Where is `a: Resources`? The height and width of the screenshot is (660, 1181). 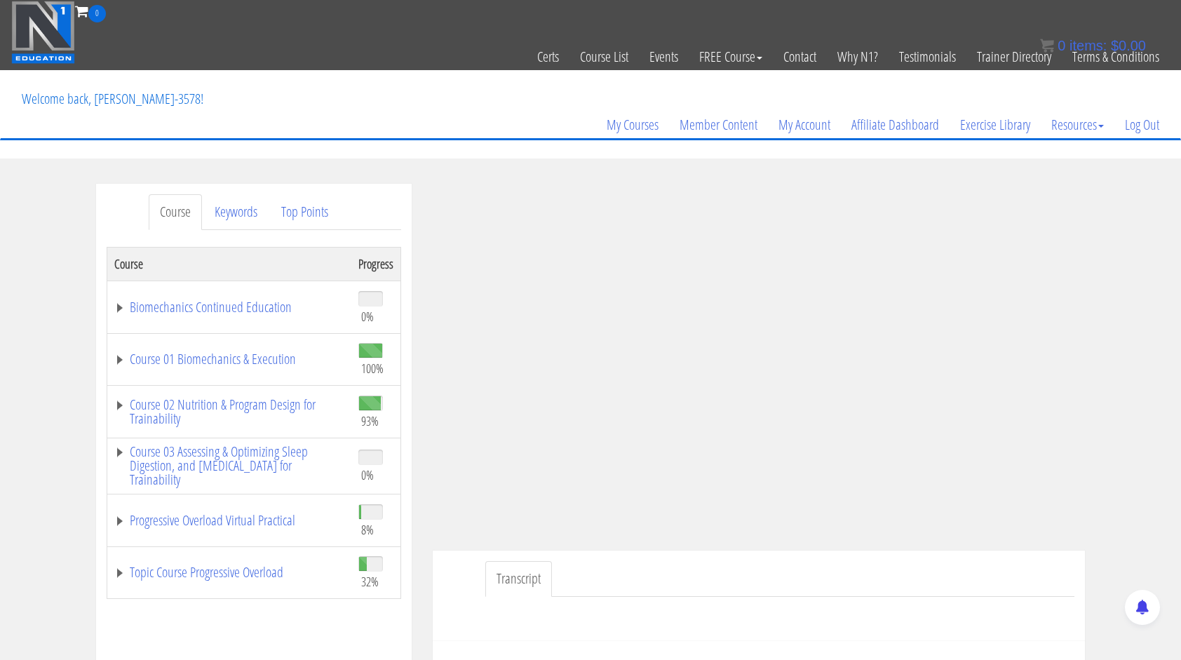 a: Resources is located at coordinates (1077, 125).